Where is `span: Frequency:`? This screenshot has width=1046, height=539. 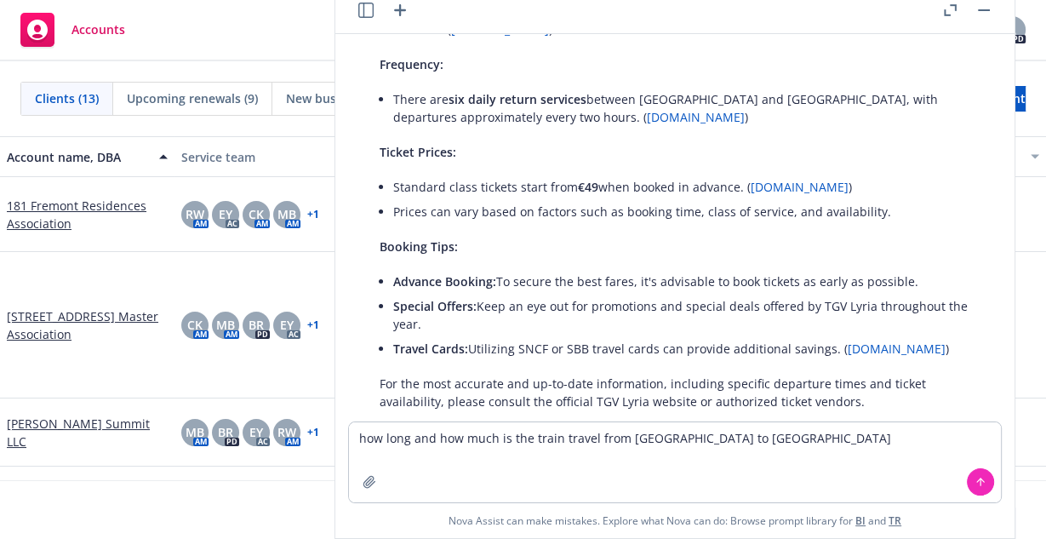
span: Frequency: is located at coordinates (411, 64).